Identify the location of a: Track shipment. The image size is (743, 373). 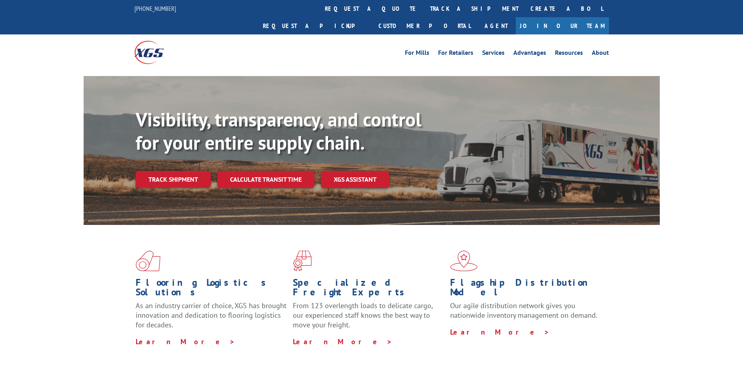
(173, 179).